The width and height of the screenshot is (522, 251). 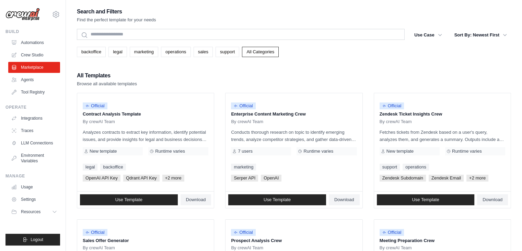 What do you see at coordinates (37, 239) in the screenshot?
I see `span: Logout` at bounding box center [37, 239].